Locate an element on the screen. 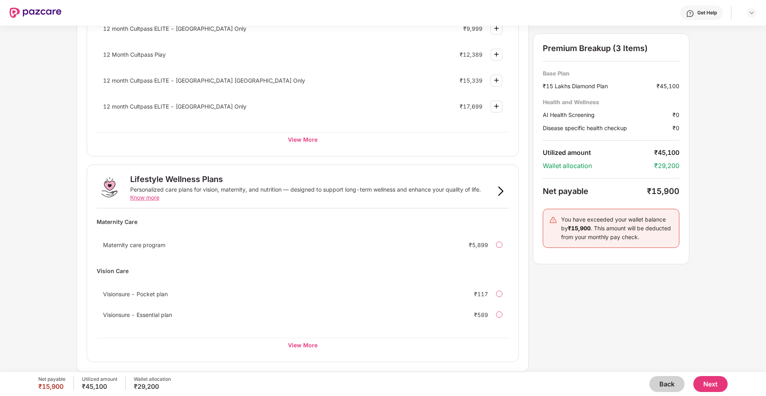 This screenshot has height=396, width=766. img: svg+xml;base64,PHN2ZyB3aWR0aD0iOSIgaGVpZ2h0PSIxNiIgdmlld0JveD0iMCAwIDkgMTYiIGZpbGw9Im5vbmUiIHhtbG... is located at coordinates (501, 191).